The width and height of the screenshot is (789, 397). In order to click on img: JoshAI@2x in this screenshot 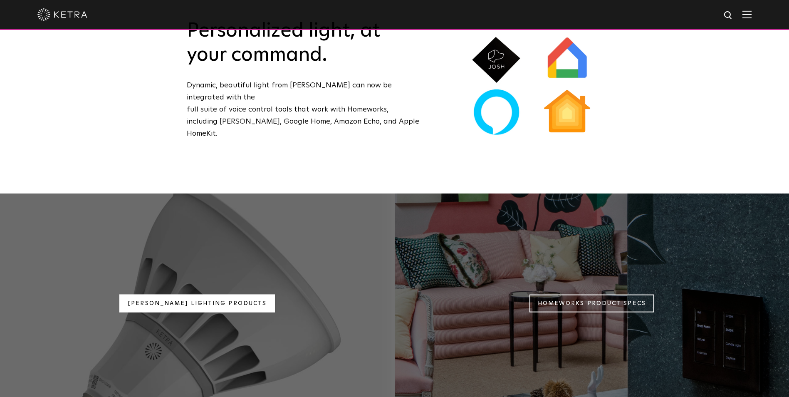, I will do `click(496, 59)`.